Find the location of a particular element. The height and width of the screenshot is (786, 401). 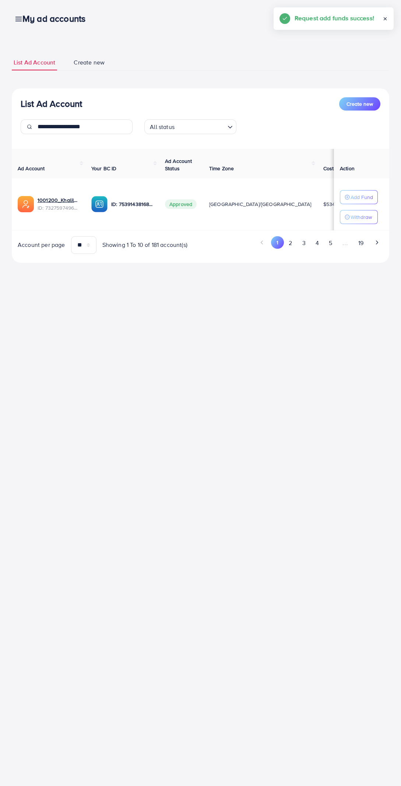

a: 1001200_Khalil_odai_1706089268800 is located at coordinates (59, 200).